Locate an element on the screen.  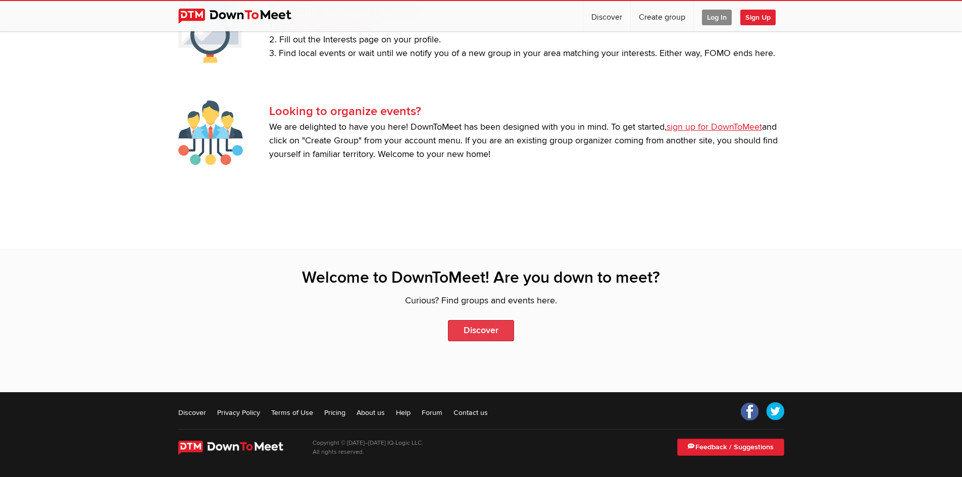
a: Twitter is located at coordinates (775, 412).